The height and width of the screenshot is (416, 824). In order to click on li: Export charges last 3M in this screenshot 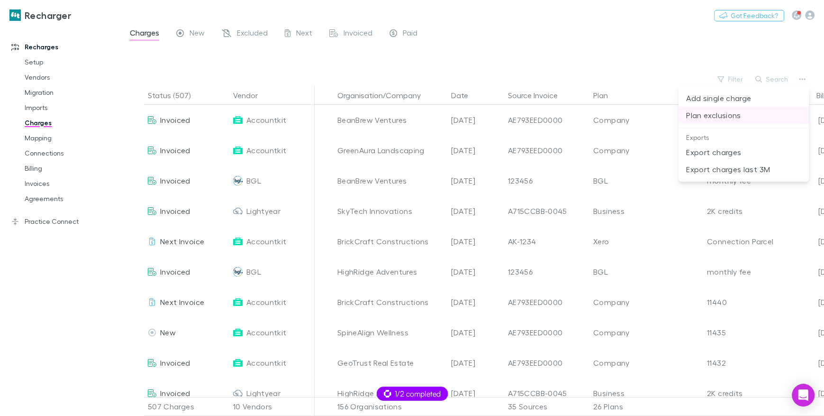, I will do `click(744, 169)`.